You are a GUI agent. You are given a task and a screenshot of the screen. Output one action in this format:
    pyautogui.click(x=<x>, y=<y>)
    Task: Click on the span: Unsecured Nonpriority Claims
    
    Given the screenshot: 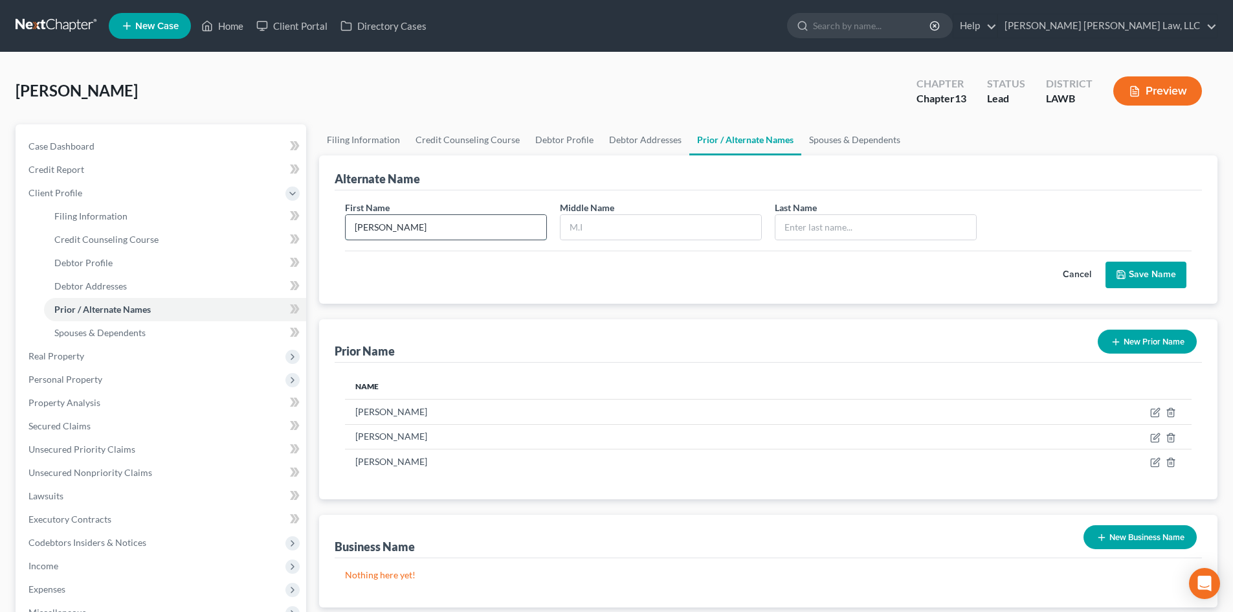 What is the action you would take?
    pyautogui.click(x=90, y=472)
    